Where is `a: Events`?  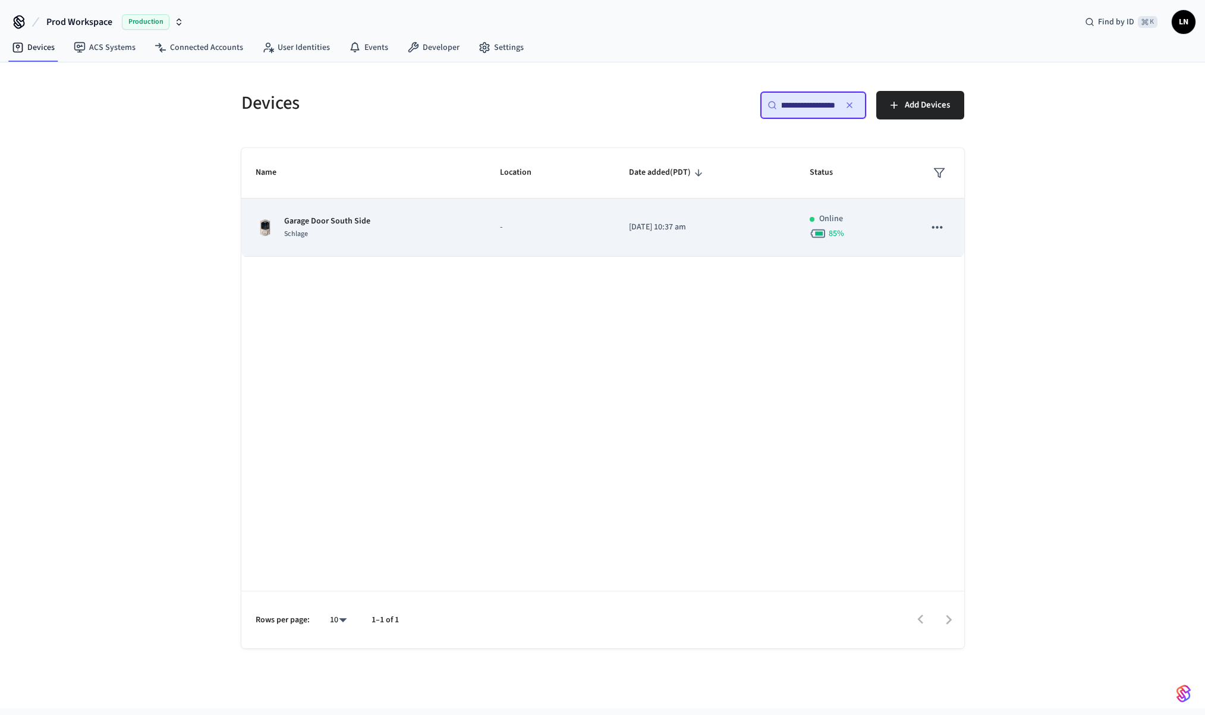 a: Events is located at coordinates (369, 48).